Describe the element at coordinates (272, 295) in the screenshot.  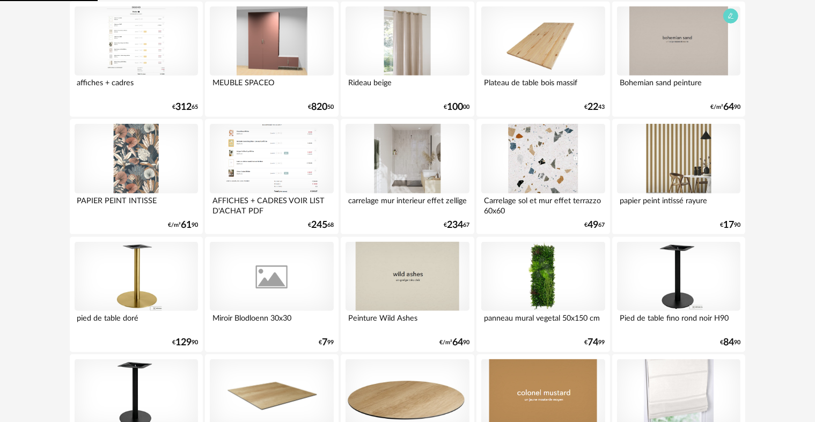
I see `a: Miroir Blodloenn 30x30 Miroir Blodloenn 30x30 €799` at that location.